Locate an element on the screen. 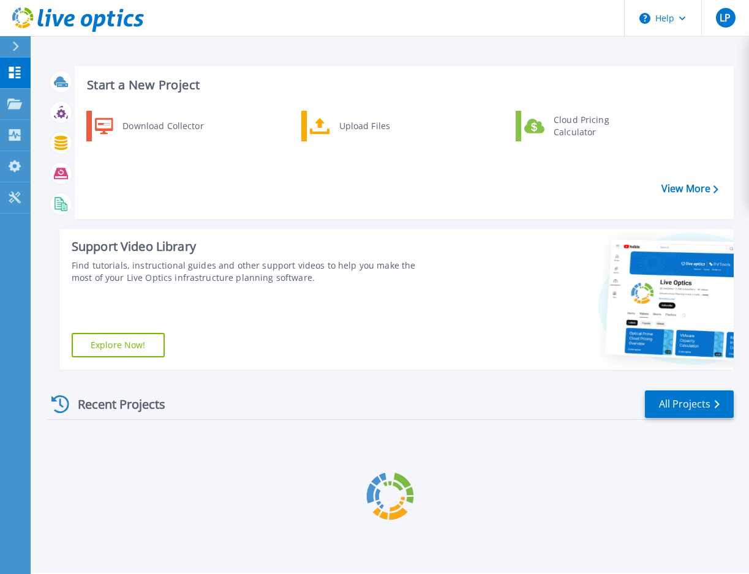 The image size is (749, 574). div: Cloud Pricing Calculator is located at coordinates (593, 126).